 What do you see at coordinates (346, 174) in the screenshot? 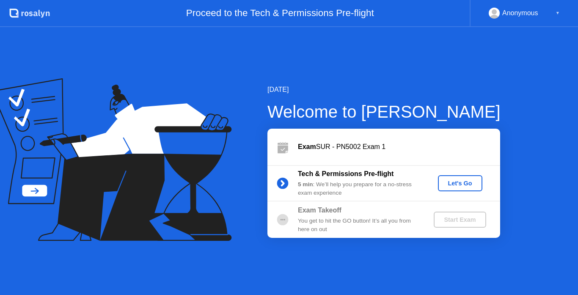
I see `b: Tech & Permissions Pre-flight` at bounding box center [346, 174].